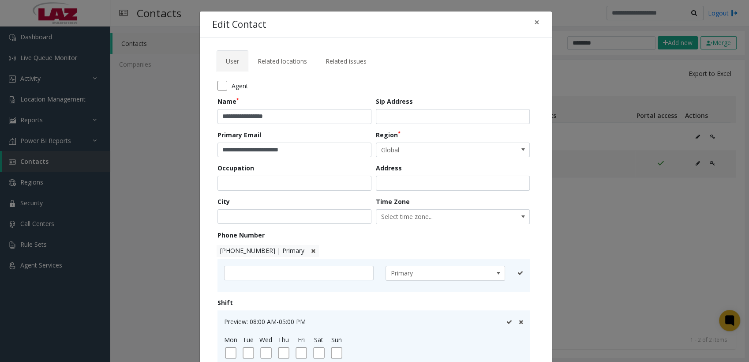 This screenshot has height=362, width=749. I want to click on label: Mon, so click(231, 339).